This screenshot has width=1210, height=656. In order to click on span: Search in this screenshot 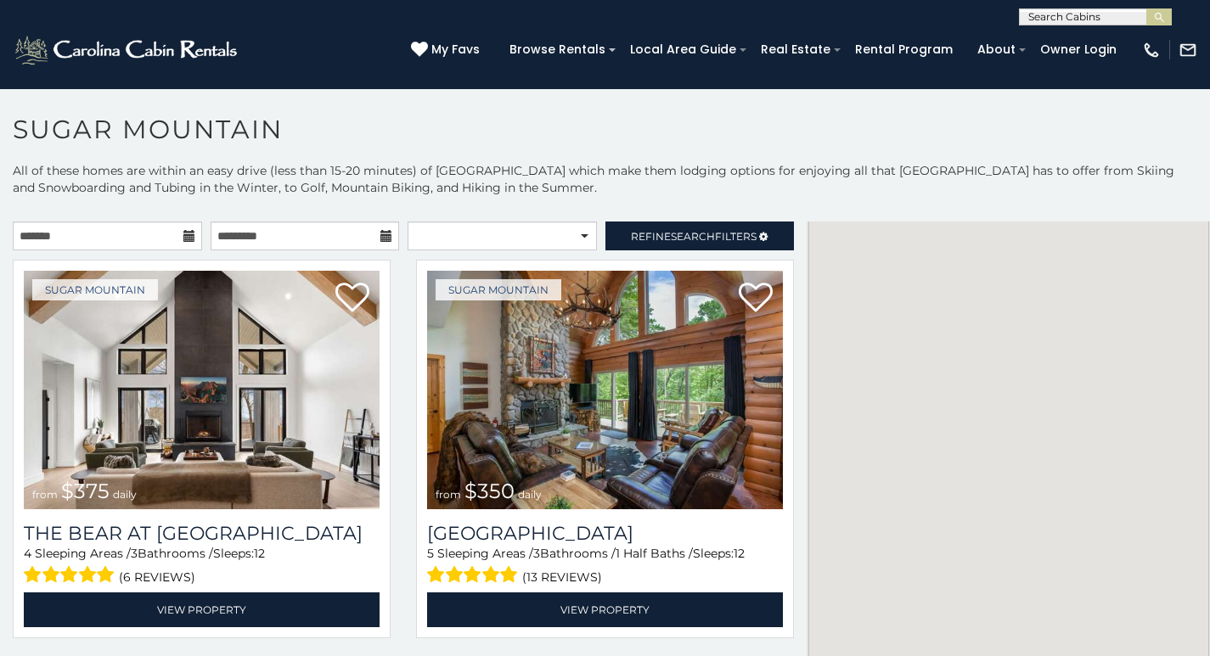, I will do `click(693, 236)`.